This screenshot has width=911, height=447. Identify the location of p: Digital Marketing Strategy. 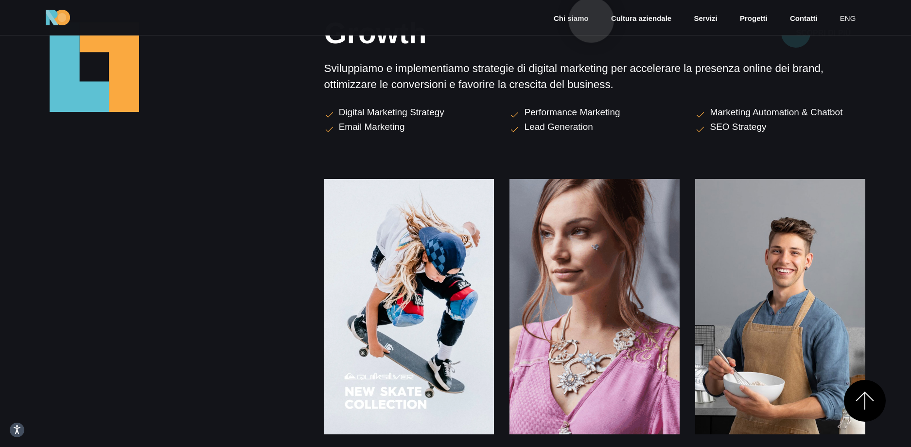
(391, 113).